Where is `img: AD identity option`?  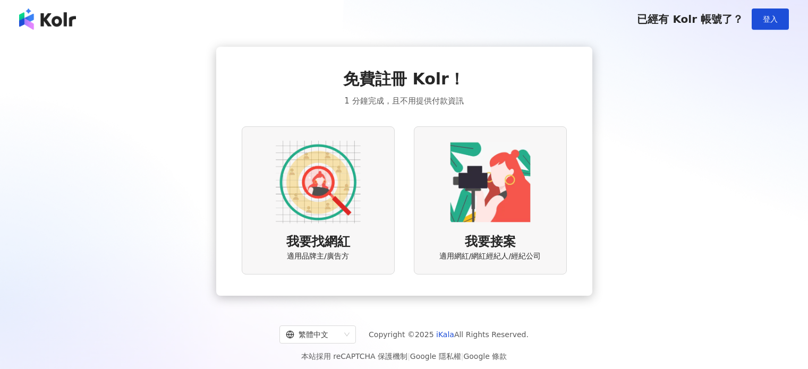 img: AD identity option is located at coordinates (318, 182).